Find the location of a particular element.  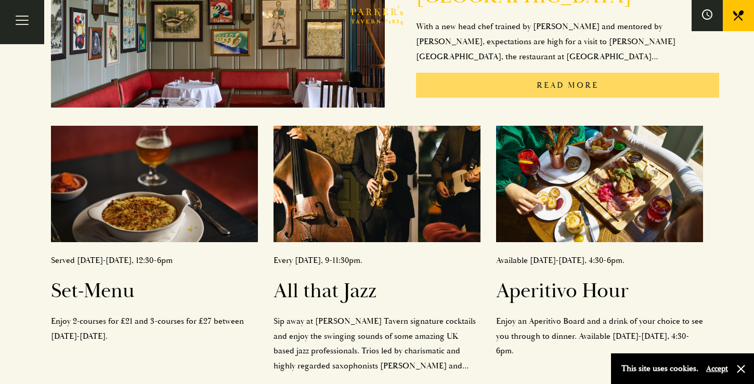

p: Enjoy an Aperitivo Board and a drink of your choice to see you through to dinner. Available [DATE... is located at coordinates (600, 337).